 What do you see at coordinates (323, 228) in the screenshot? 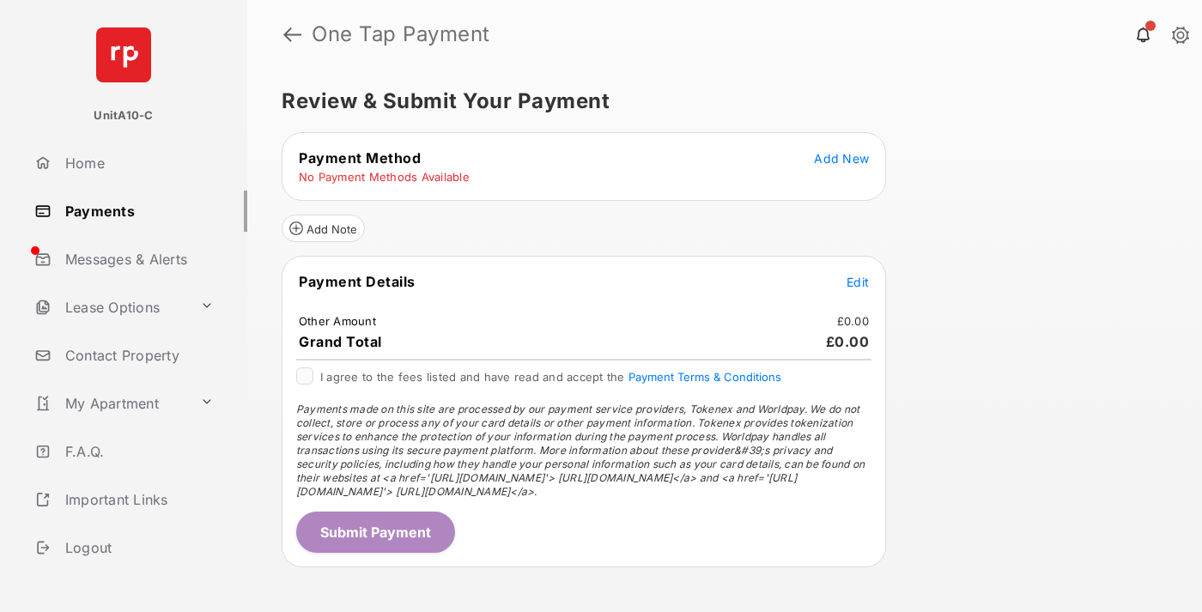
I see `button: Add Note` at bounding box center [323, 228].